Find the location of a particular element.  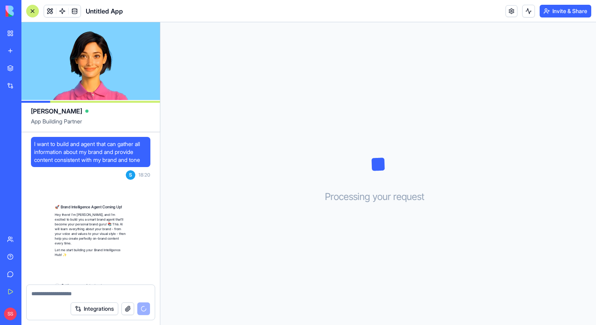

img: logo is located at coordinates (30, 11).